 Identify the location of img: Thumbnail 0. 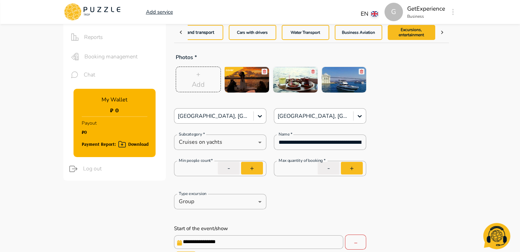
(247, 80).